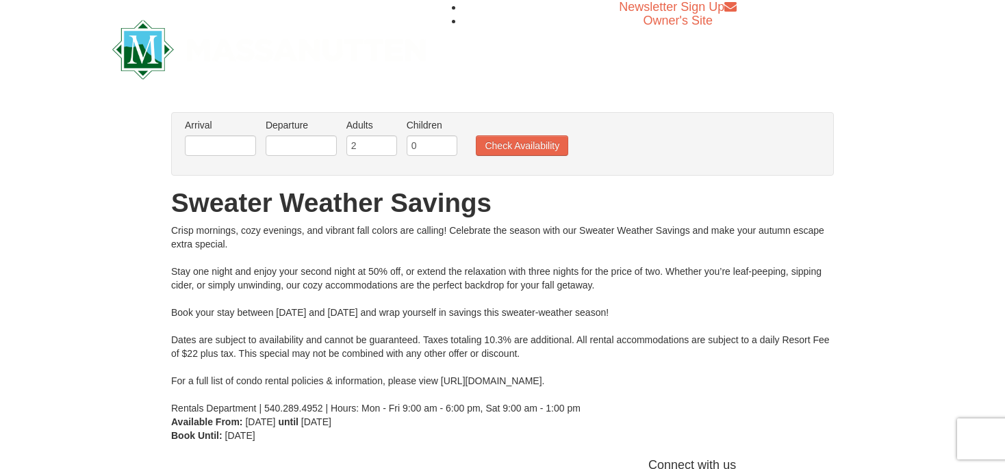 This screenshot has width=1005, height=469. I want to click on strong: until, so click(288, 422).